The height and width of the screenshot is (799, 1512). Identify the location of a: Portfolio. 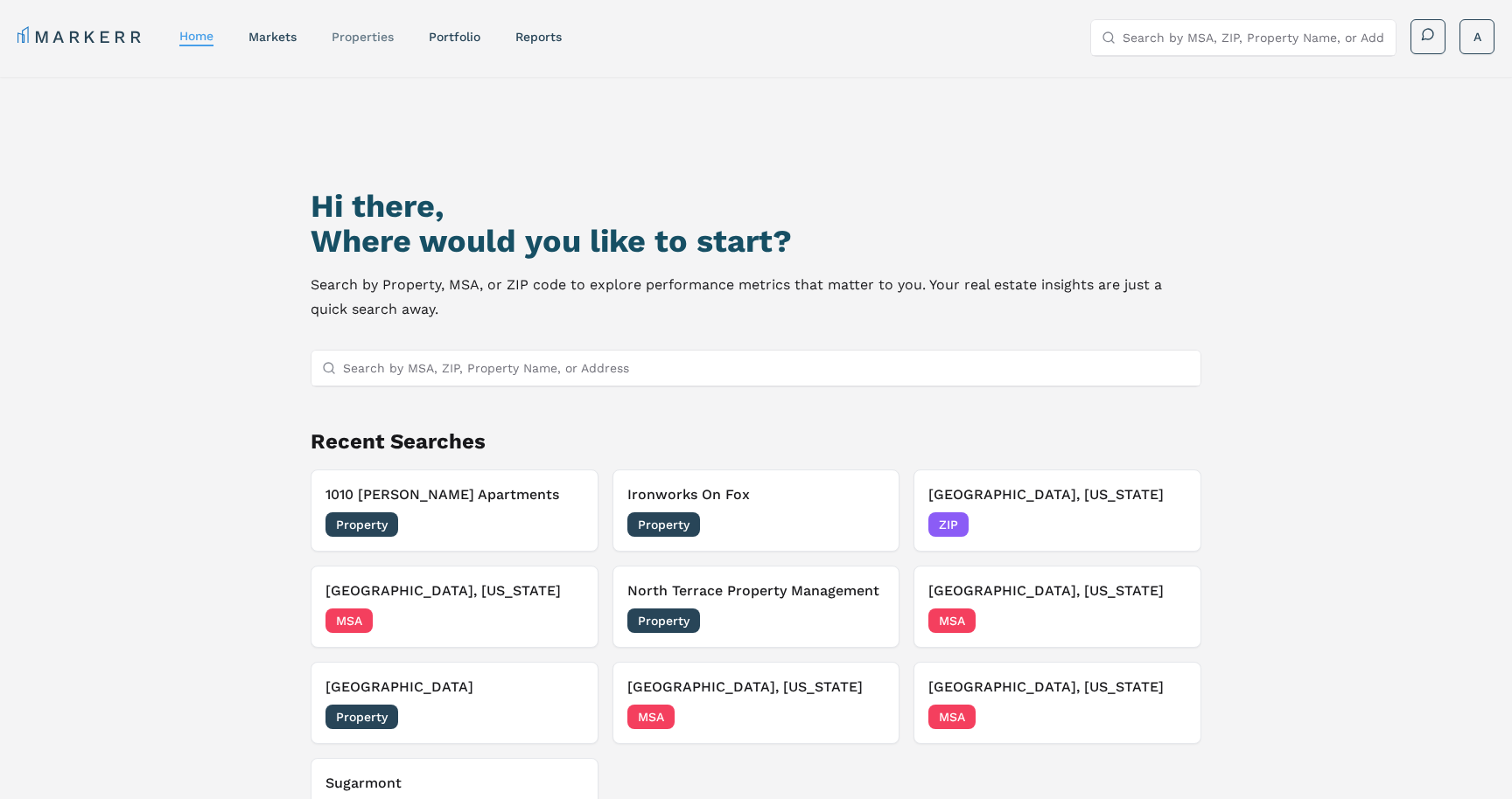
(454, 37).